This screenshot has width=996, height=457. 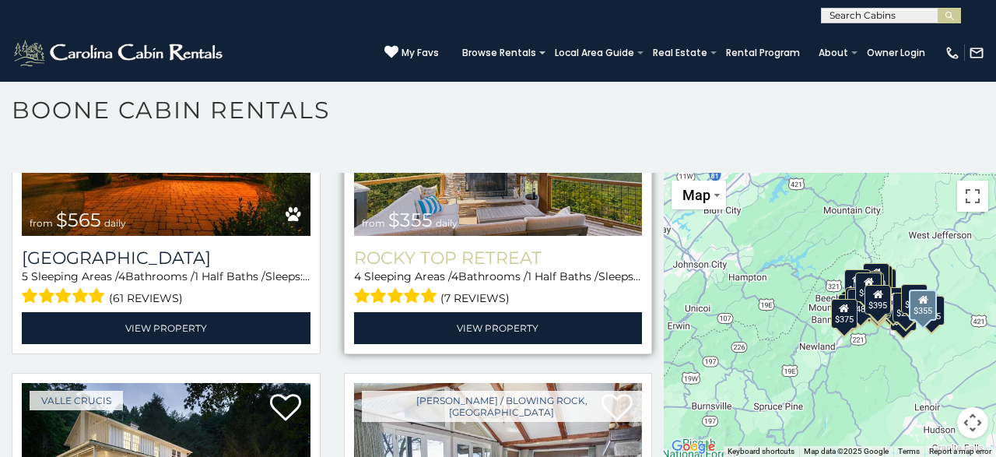 I want to click on div: $485, so click(x=860, y=303).